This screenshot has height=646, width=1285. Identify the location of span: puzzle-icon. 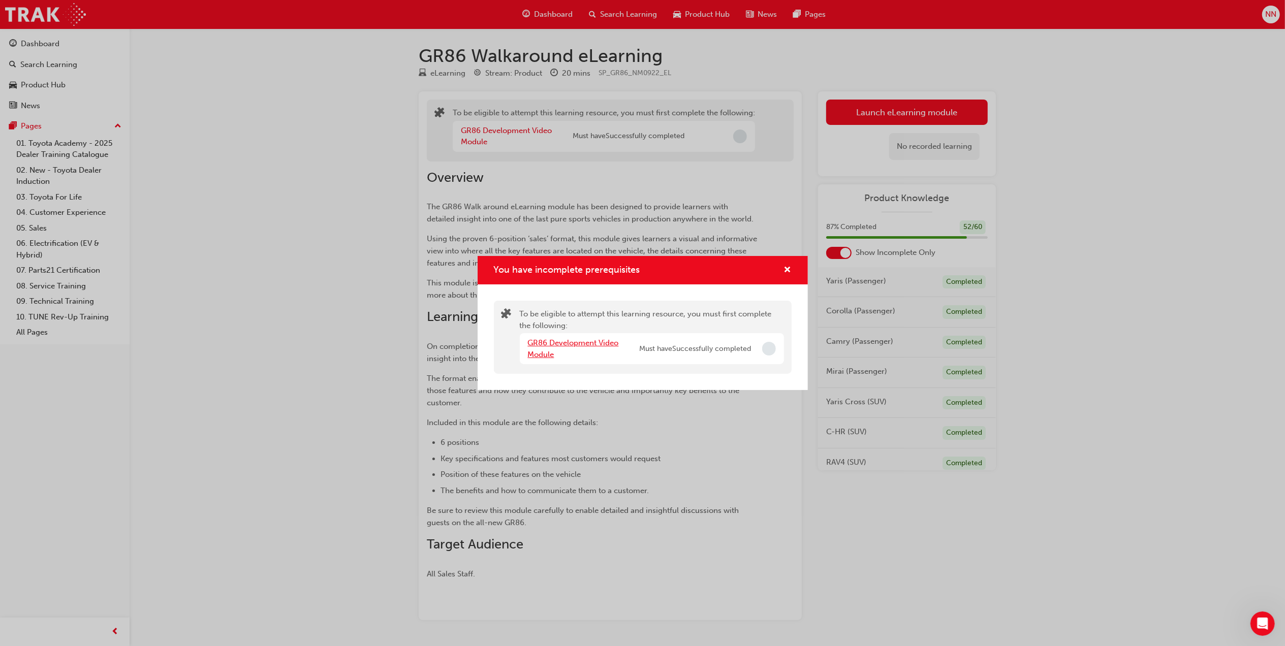
(507, 315).